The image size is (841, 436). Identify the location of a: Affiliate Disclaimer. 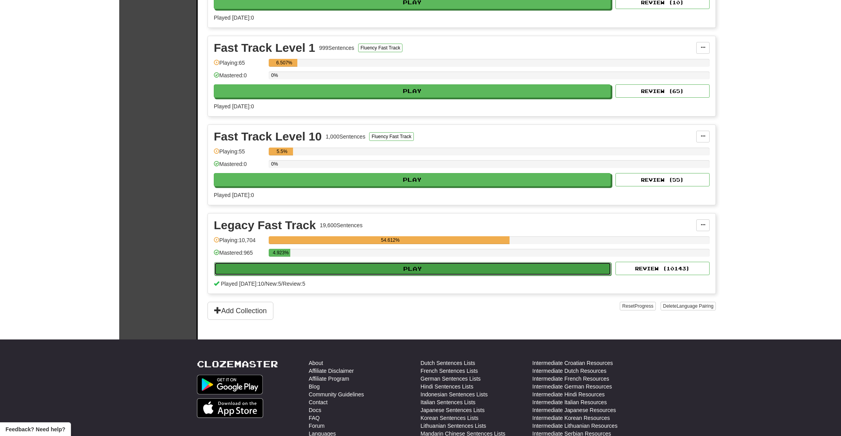
(331, 371).